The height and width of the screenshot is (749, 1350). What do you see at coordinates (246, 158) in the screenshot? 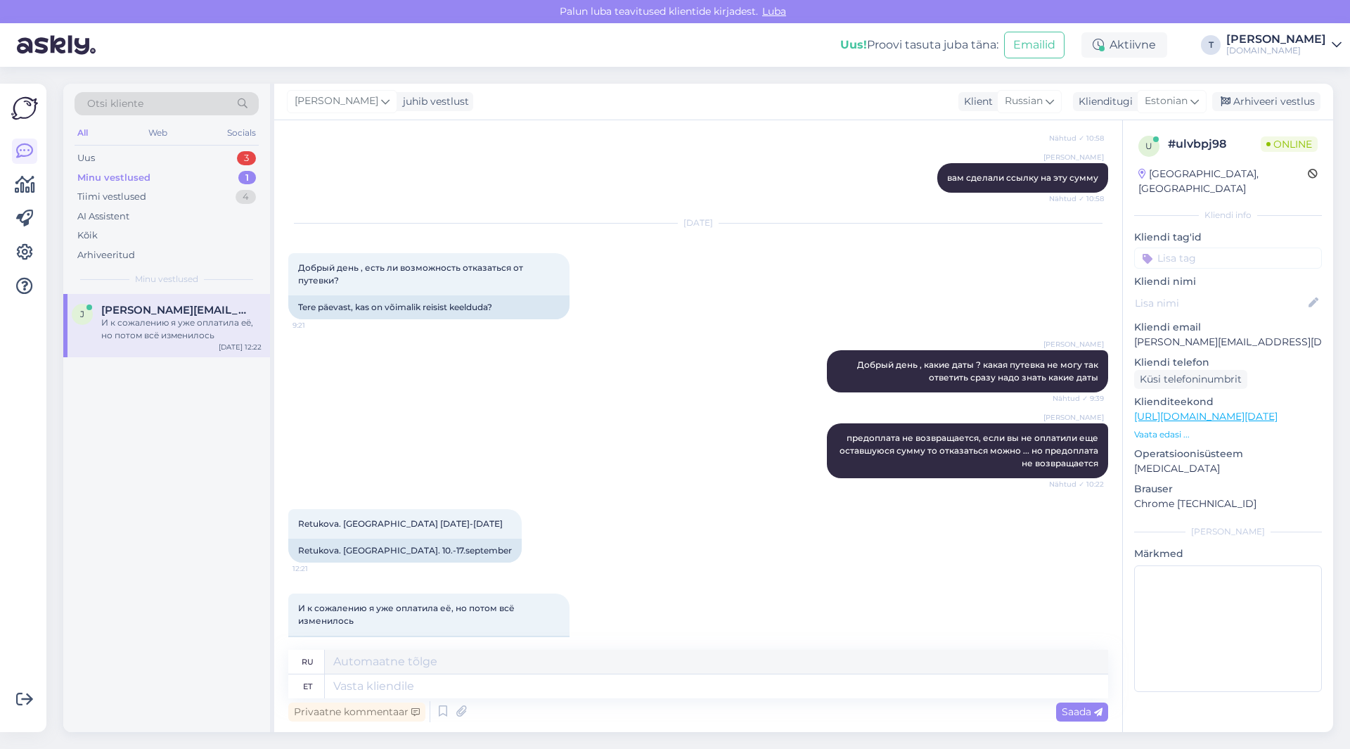
I see `div: 3` at bounding box center [246, 158].